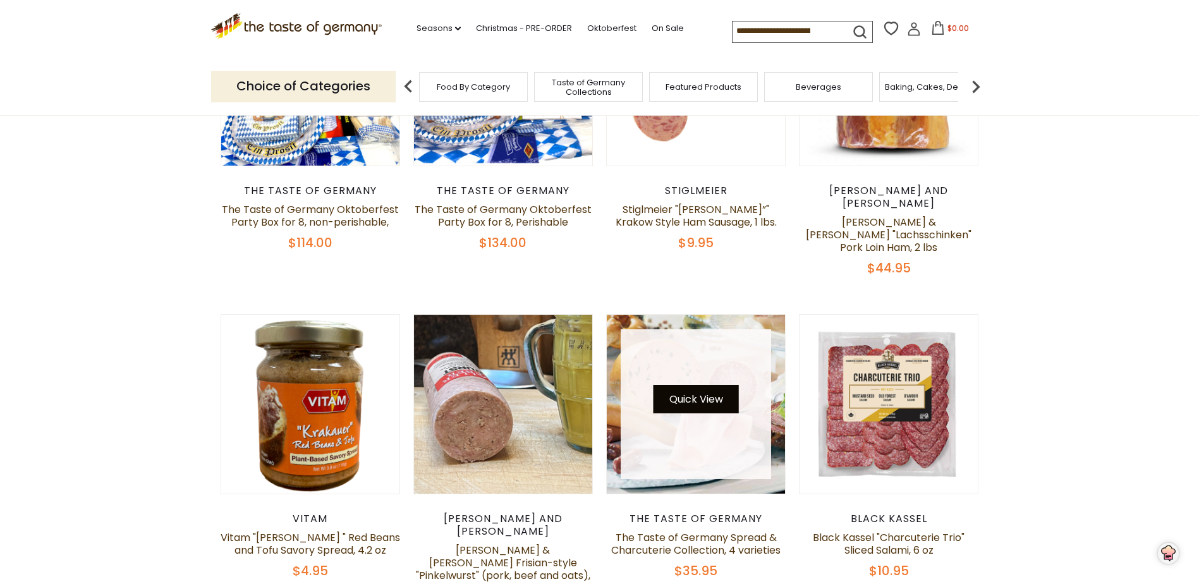 This screenshot has height=584, width=1199. I want to click on span: $44.95, so click(889, 268).